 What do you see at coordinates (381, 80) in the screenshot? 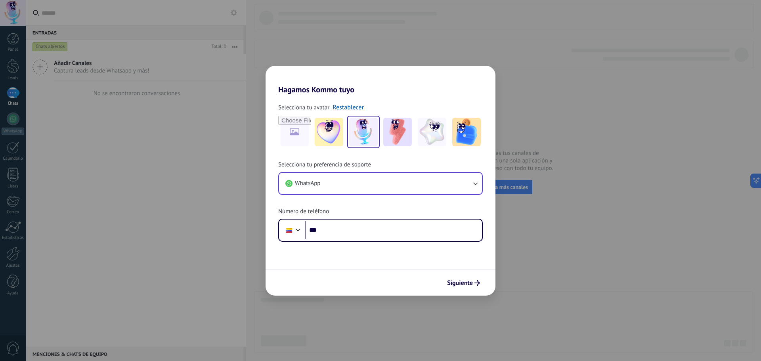
I see `h2: Hagamos Kommo tuyo` at bounding box center [381, 80].